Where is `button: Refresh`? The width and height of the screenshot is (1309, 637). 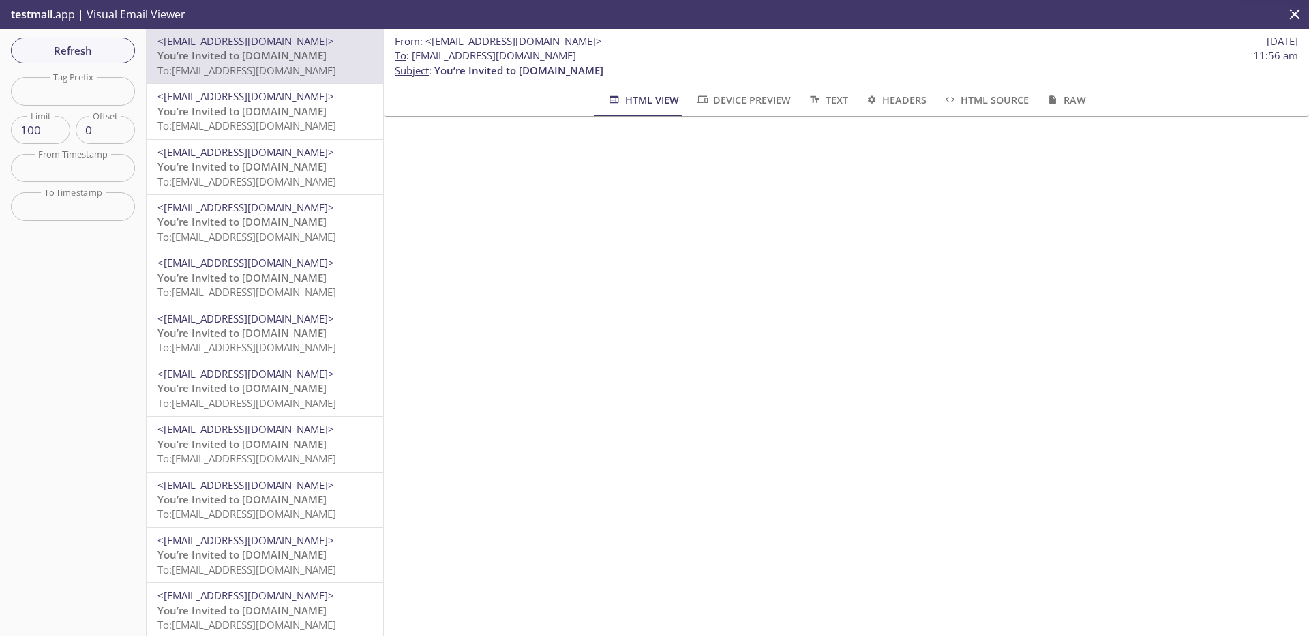 button: Refresh is located at coordinates (73, 50).